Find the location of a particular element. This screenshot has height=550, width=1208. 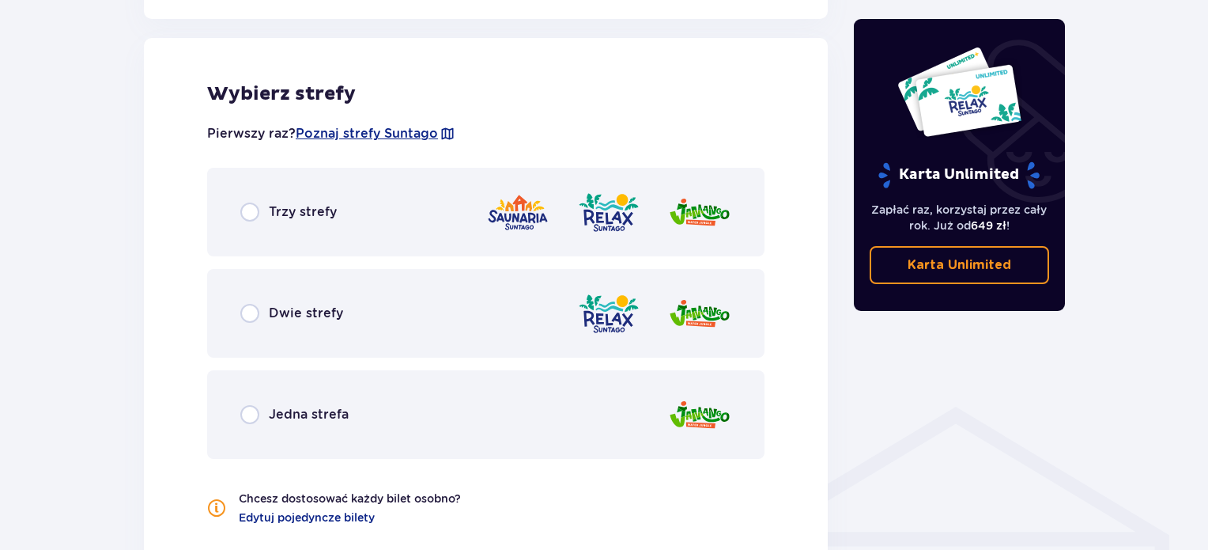

a: Edytuj pojedyncze bilety is located at coordinates (307, 517).